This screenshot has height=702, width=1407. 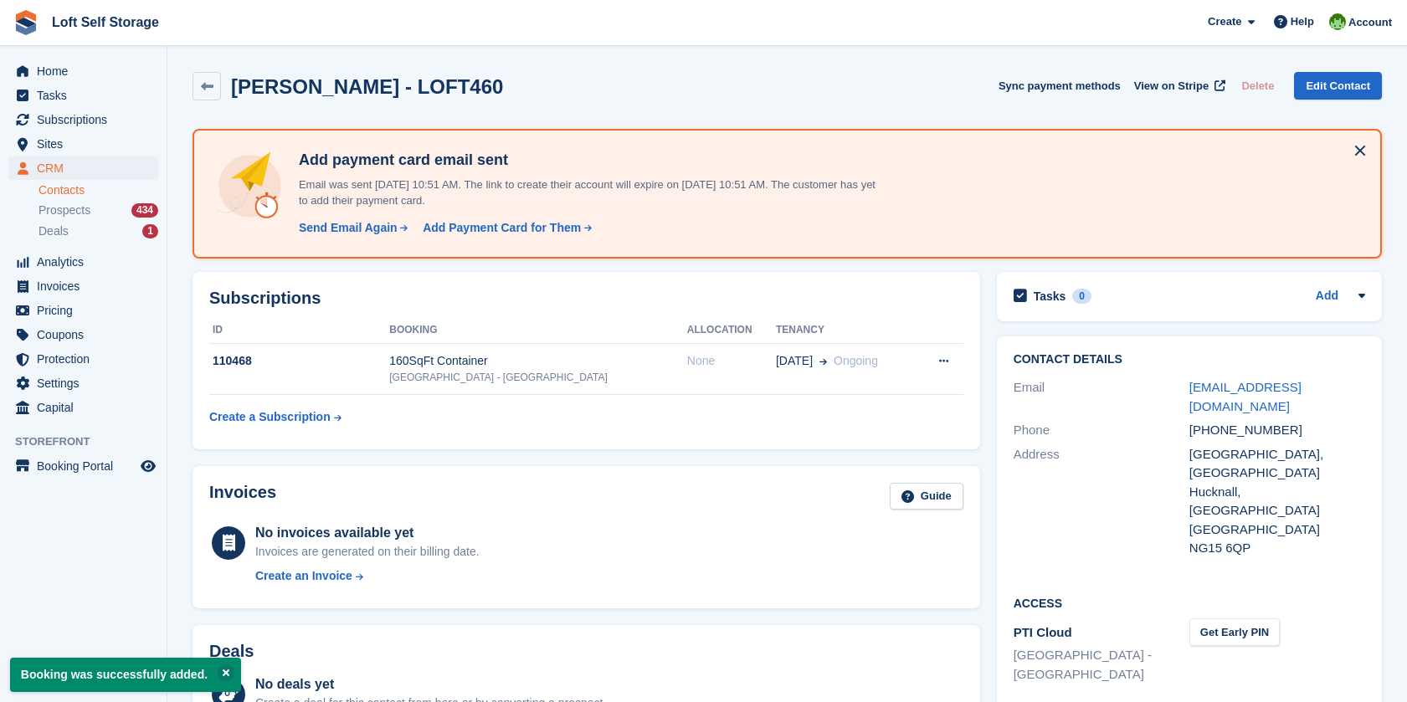 I want to click on span: Pricing, so click(x=87, y=311).